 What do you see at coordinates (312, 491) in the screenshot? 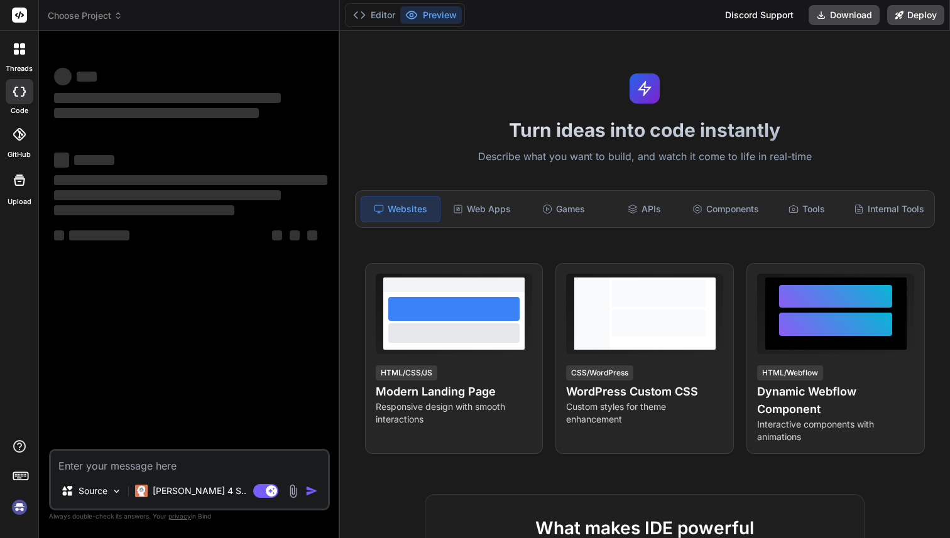
I see `img: icon` at bounding box center [312, 491].